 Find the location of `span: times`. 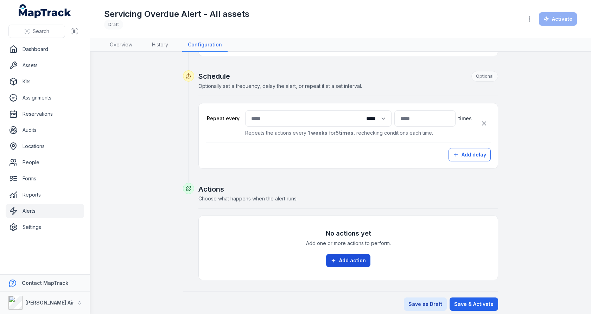

span: times is located at coordinates (465, 118).